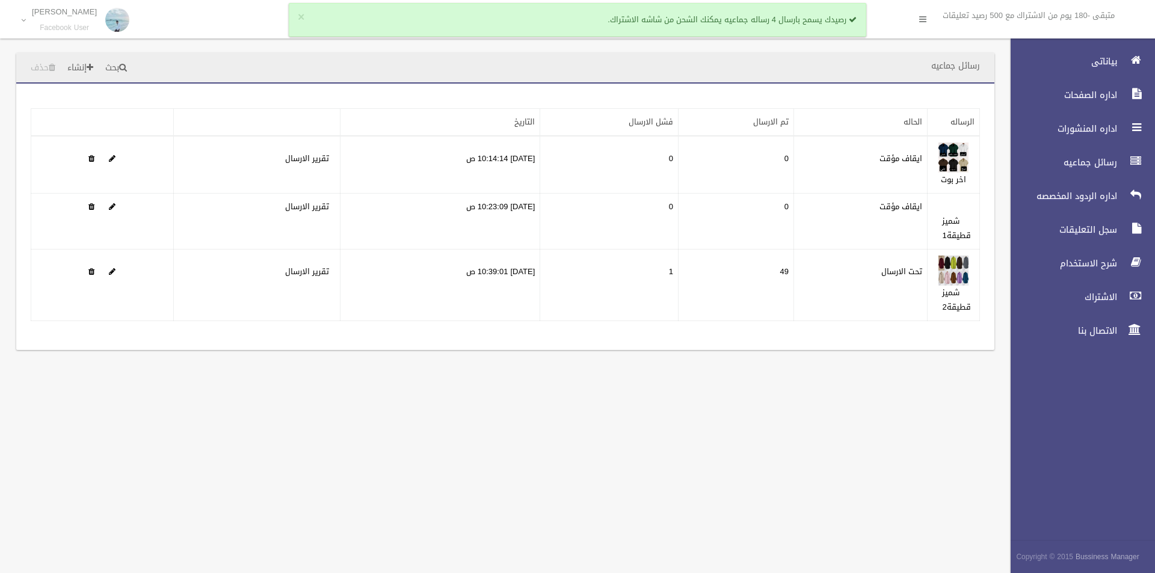 The width and height of the screenshot is (1155, 573). I want to click on a: بياناتى, so click(1077, 61).